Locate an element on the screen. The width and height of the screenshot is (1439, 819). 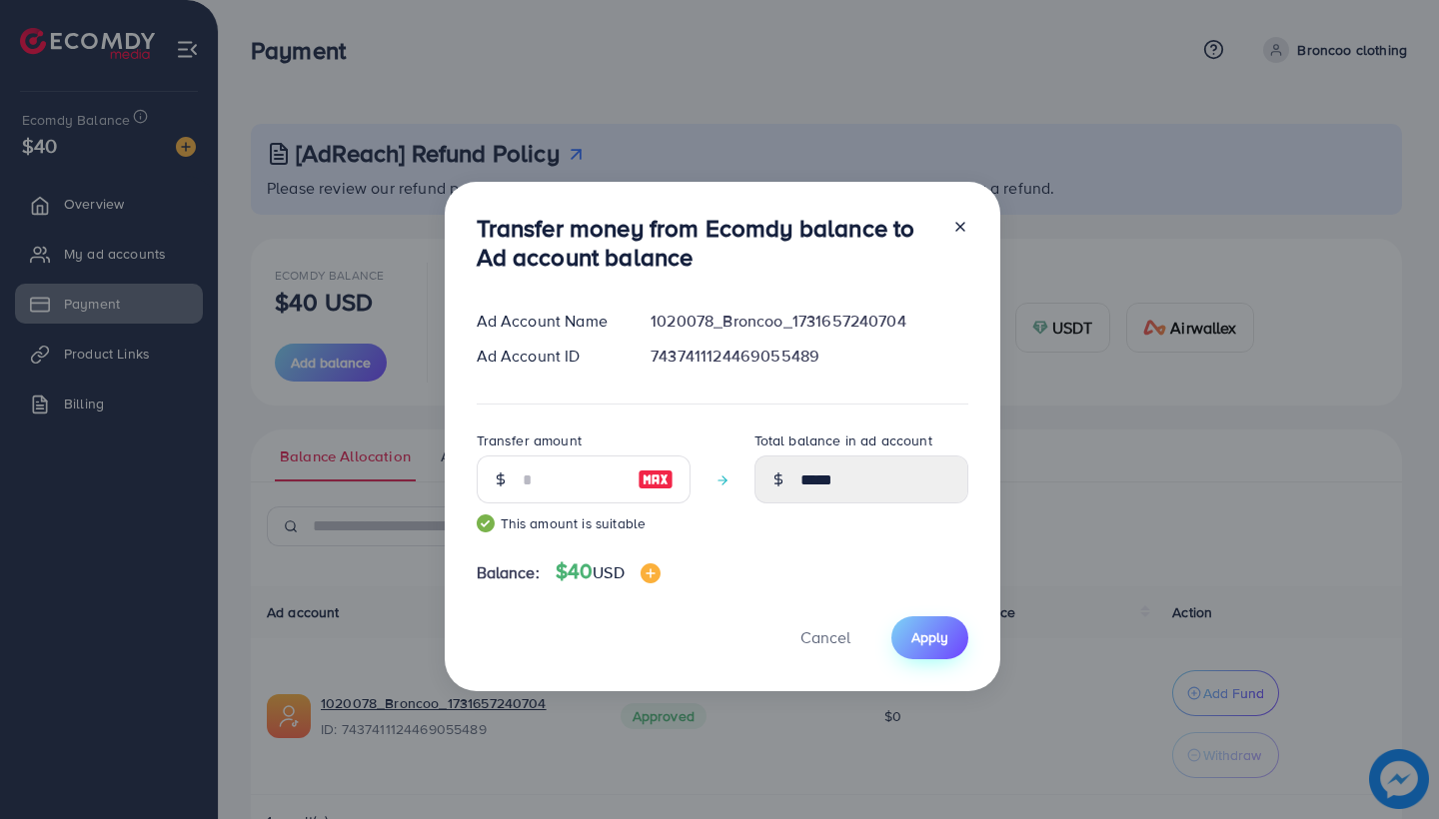
div: 1020078_Broncoo_1731657240704 is located at coordinates (808, 321).